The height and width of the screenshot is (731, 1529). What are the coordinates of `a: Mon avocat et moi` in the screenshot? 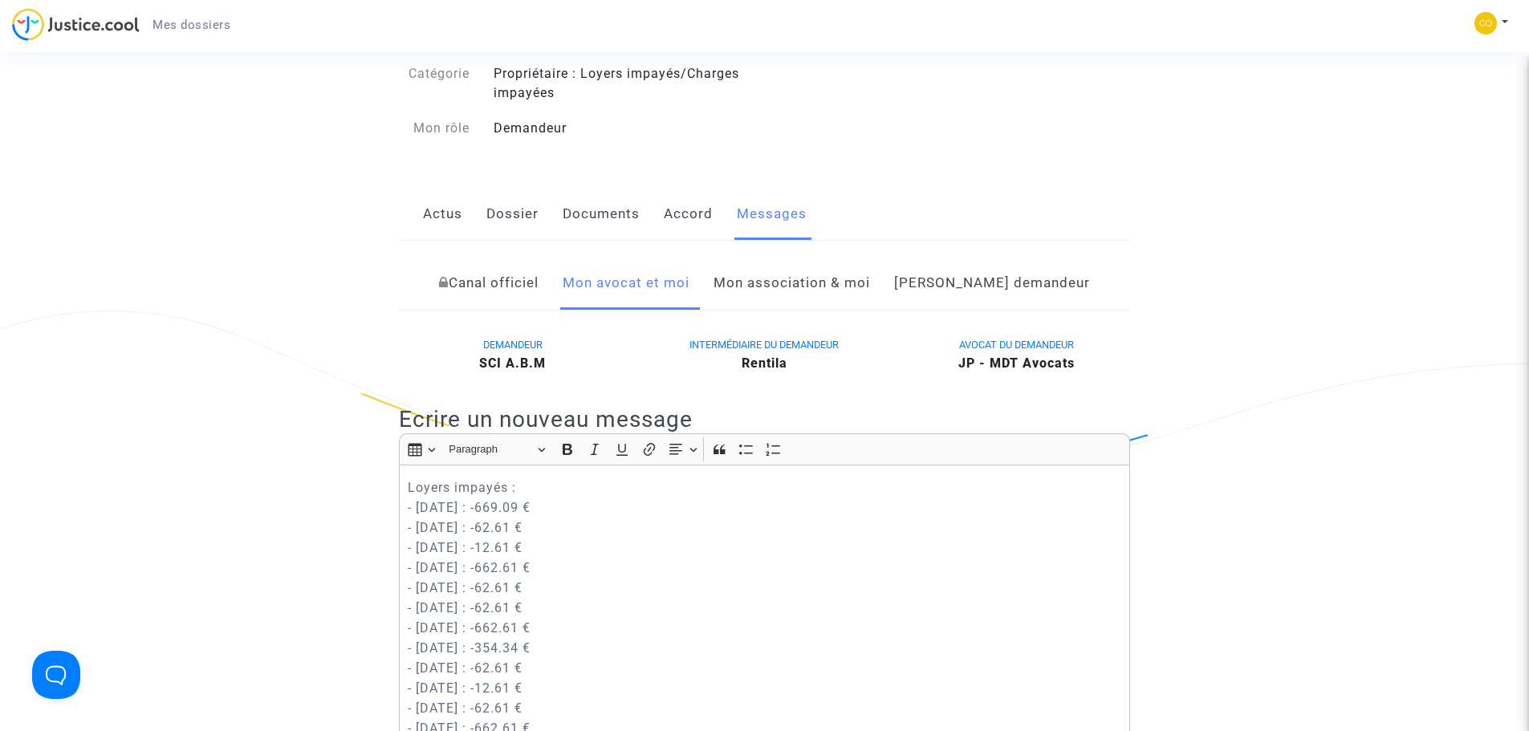 It's located at (626, 283).